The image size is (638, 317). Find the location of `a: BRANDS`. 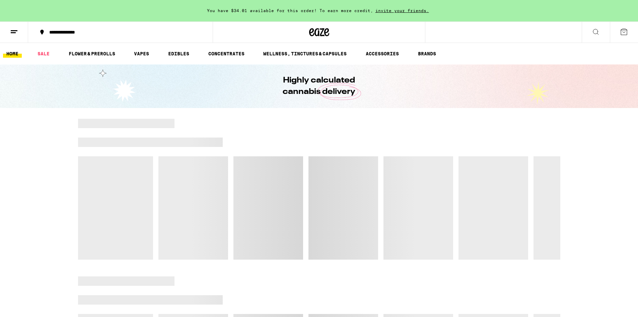

a: BRANDS is located at coordinates (427, 54).